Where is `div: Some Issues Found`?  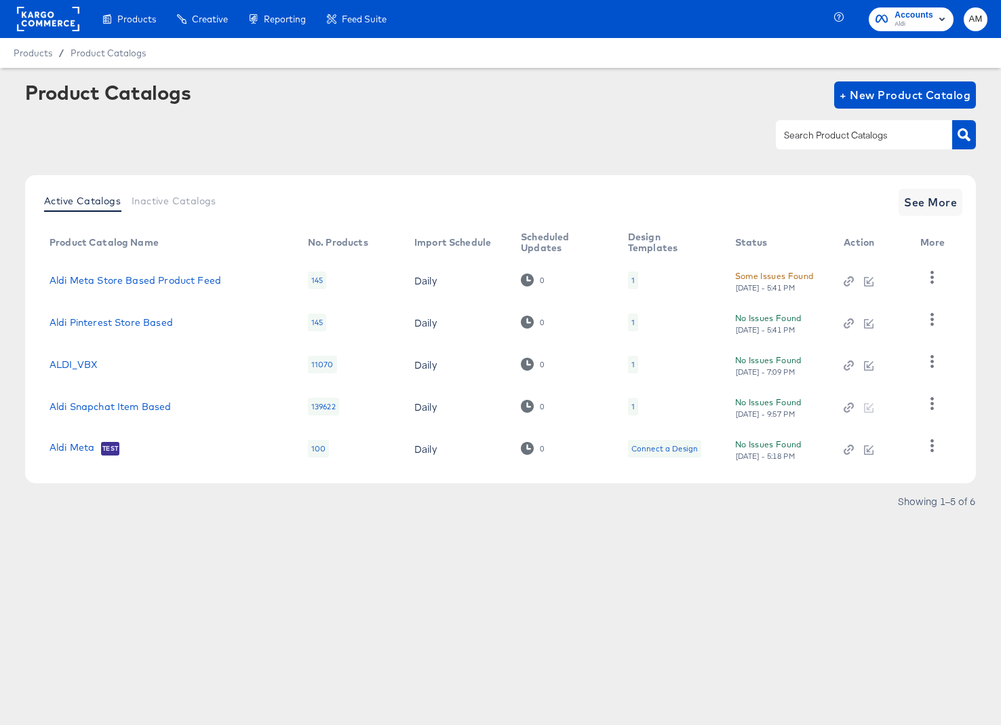
div: Some Issues Found is located at coordinates (775, 275).